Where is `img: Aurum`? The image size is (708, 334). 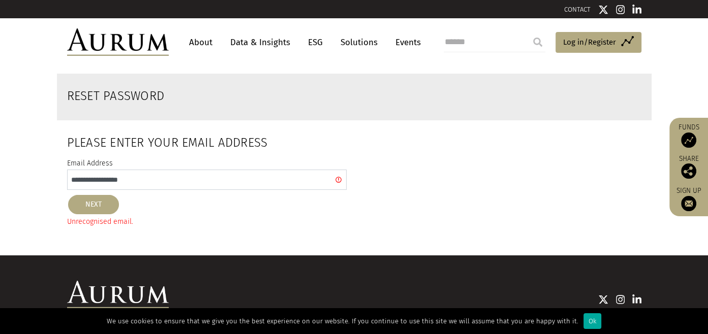 img: Aurum is located at coordinates (118, 42).